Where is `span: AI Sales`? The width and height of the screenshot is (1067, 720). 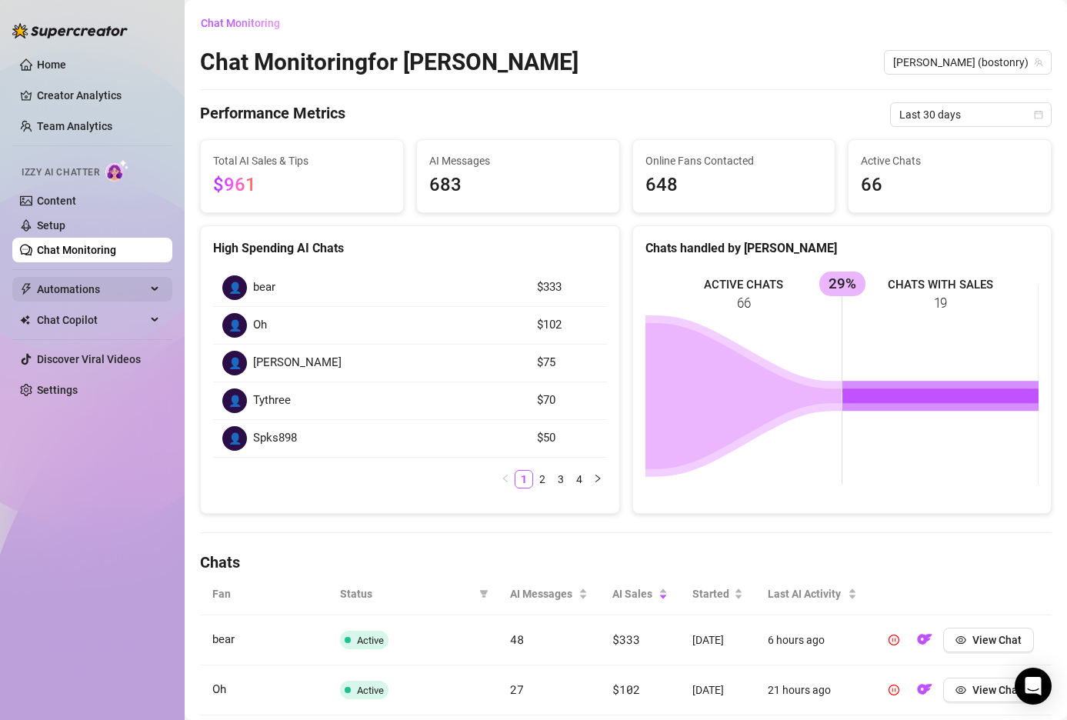 span: AI Sales is located at coordinates (633, 594).